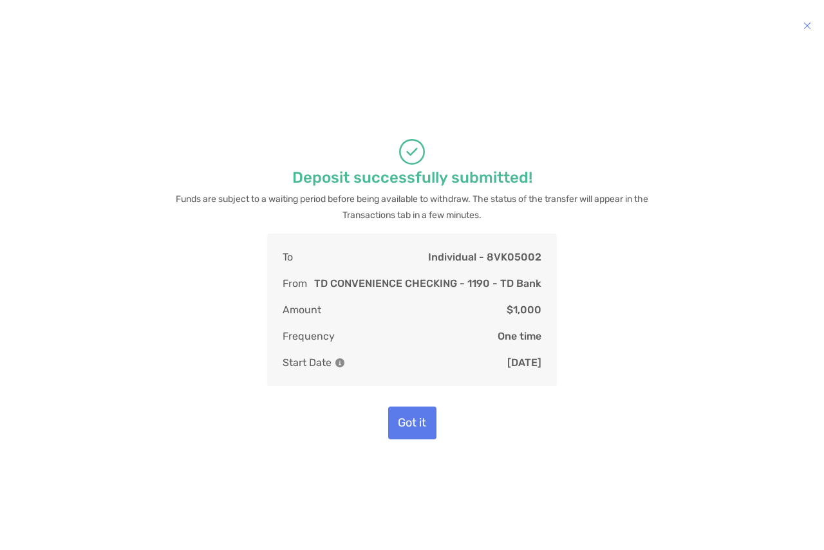 The height and width of the screenshot is (550, 824). I want to click on p: $1,000, so click(524, 310).